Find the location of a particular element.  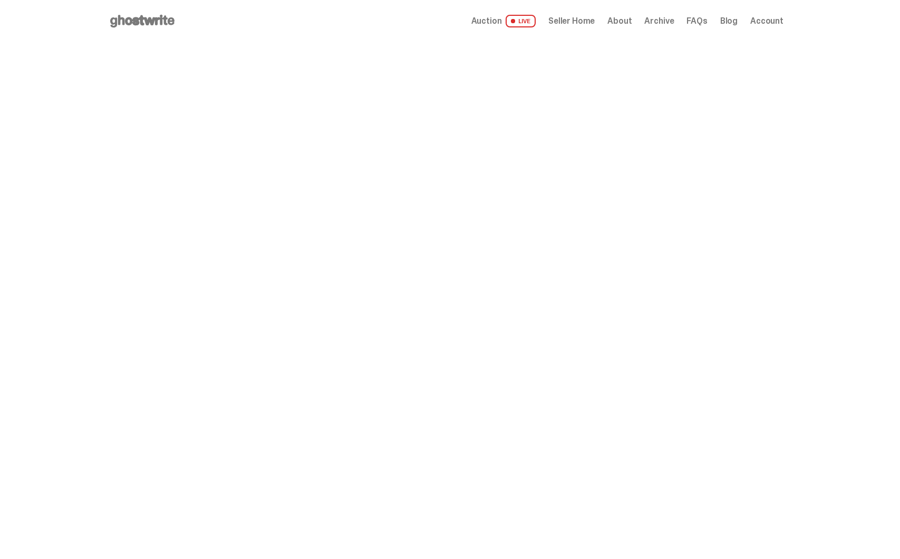

span: LIVE is located at coordinates (520, 21).